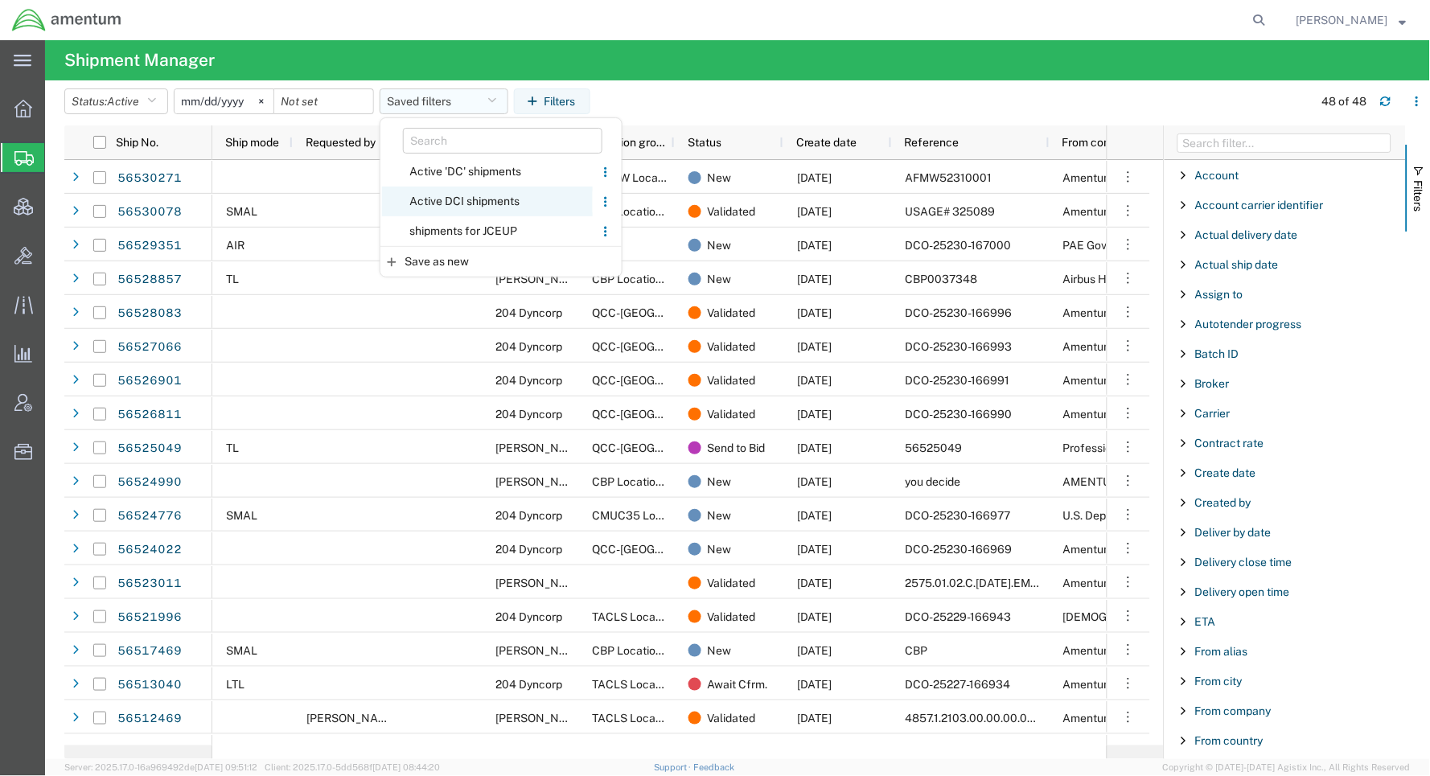  What do you see at coordinates (252, 142) in the screenshot?
I see `span: Ship mode` at bounding box center [252, 142].